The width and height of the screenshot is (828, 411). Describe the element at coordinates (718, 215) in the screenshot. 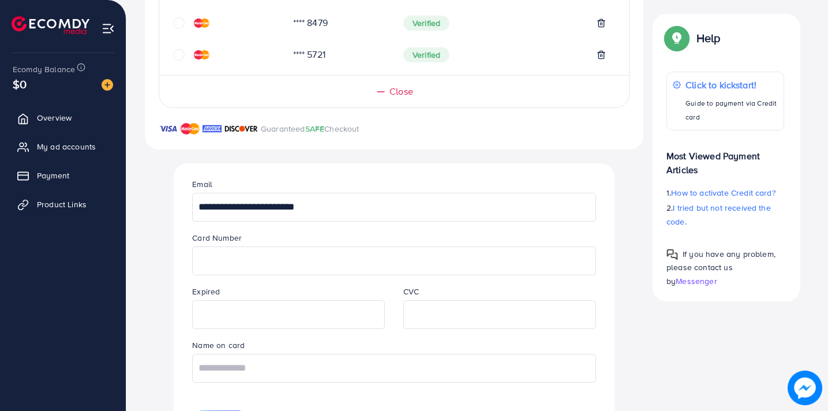

I see `span: I tried but not received the code.` at that location.